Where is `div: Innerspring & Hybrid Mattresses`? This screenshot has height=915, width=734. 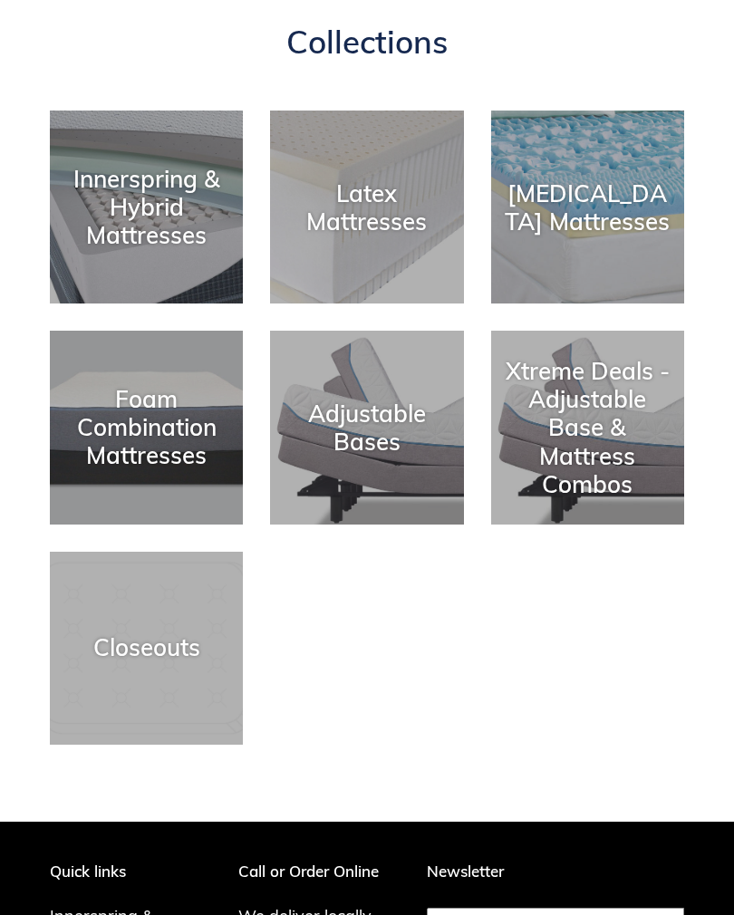
div: Innerspring & Hybrid Mattresses is located at coordinates (146, 207).